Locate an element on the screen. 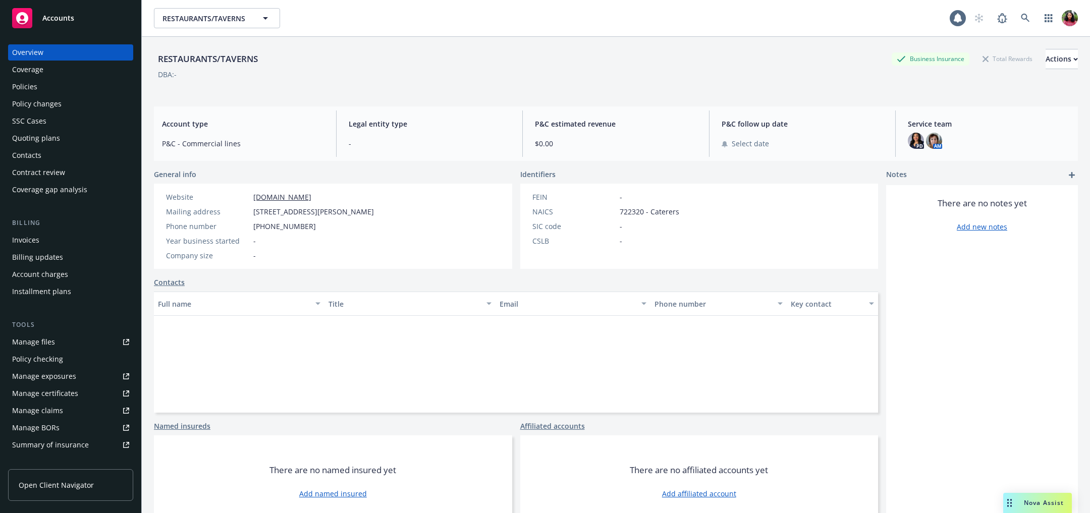  div: Total Rewards is located at coordinates (1007, 59).